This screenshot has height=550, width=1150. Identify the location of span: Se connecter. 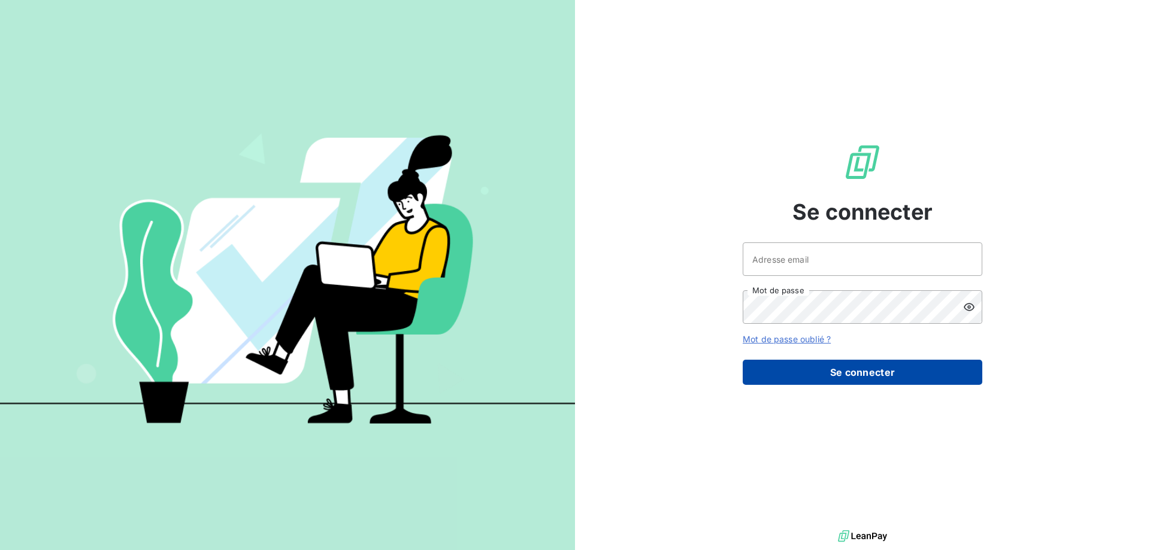
(863, 212).